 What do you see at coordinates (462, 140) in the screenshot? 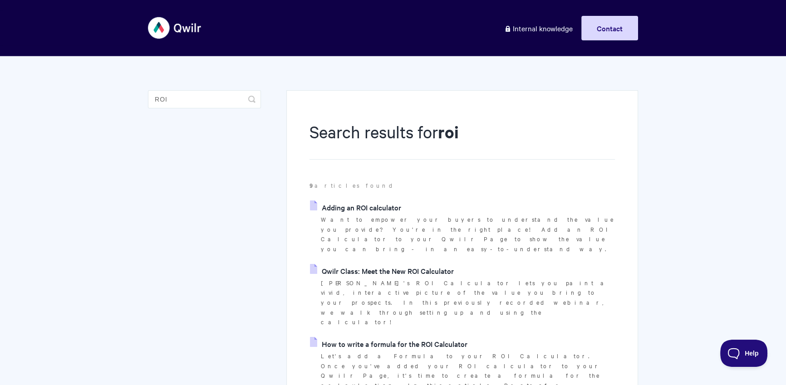
I see `h1: Search results for` at bounding box center [462, 140].